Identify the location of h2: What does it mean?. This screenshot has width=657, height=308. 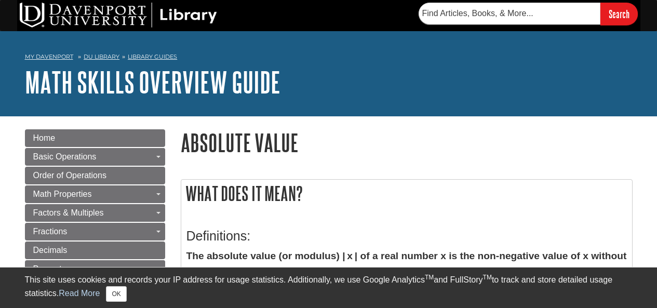
(407, 193).